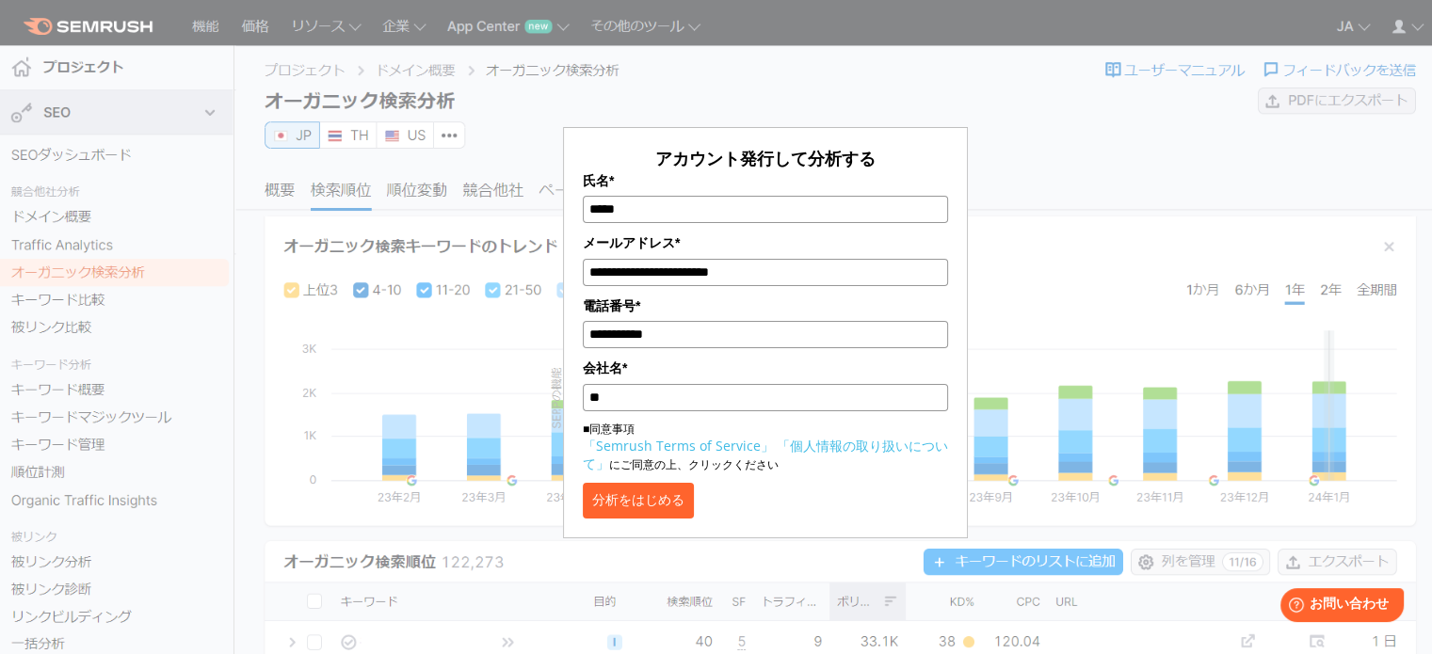 This screenshot has height=654, width=1432. What do you see at coordinates (765, 243) in the screenshot?
I see `label: メールアドレス*` at bounding box center [765, 243].